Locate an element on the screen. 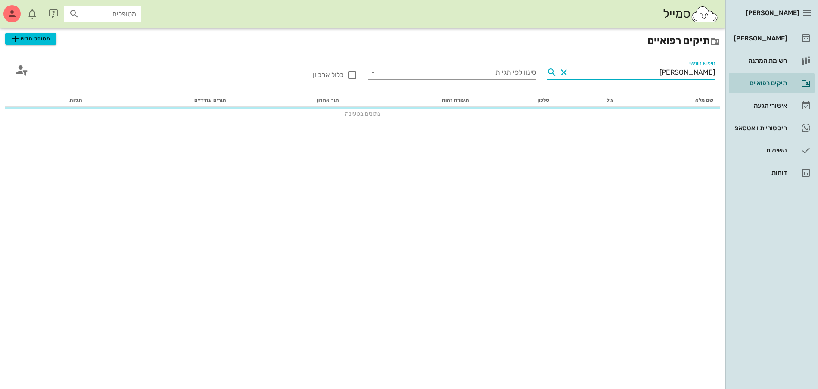 Image resolution: width=818 pixels, height=389 pixels. th: תורים עתידיים is located at coordinates (161, 100).